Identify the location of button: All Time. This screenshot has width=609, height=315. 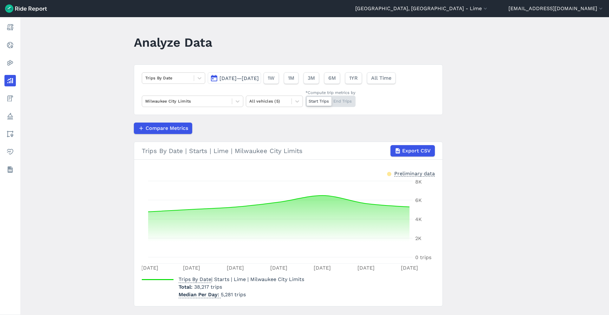
(381, 78).